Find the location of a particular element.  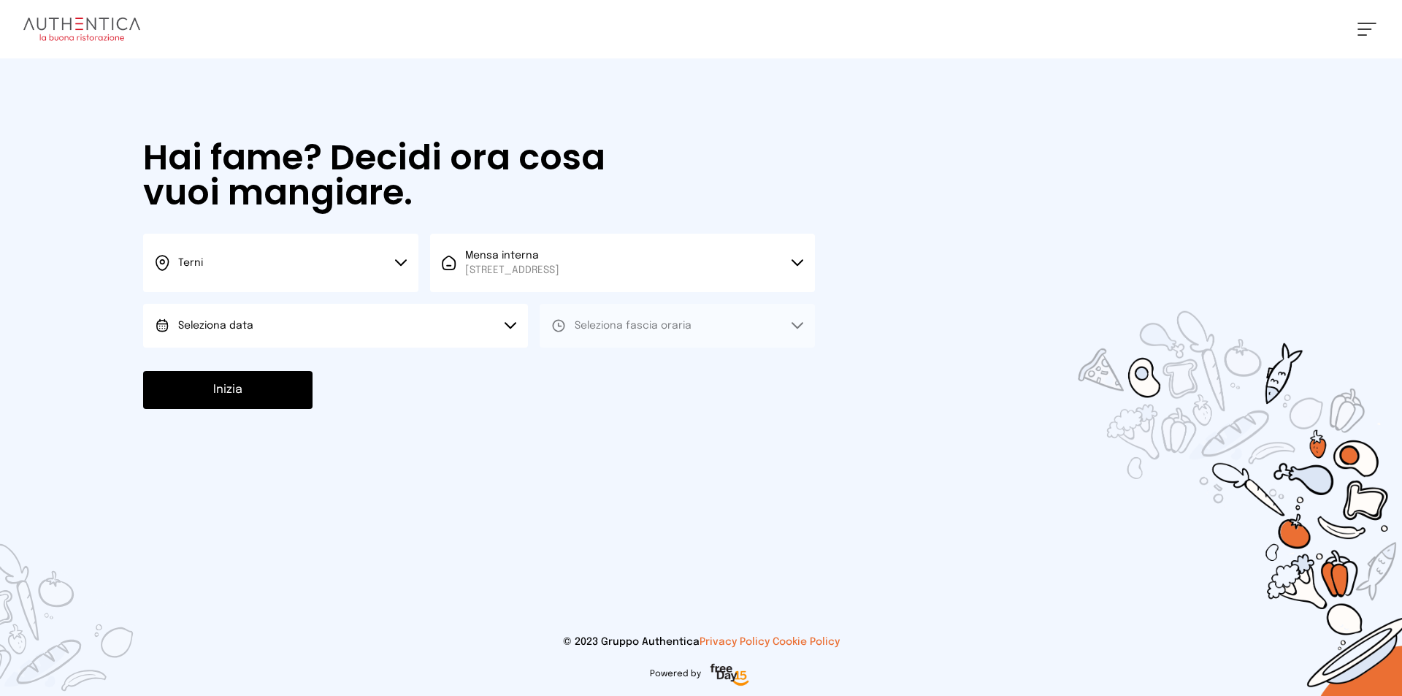

button: Seleziona data is located at coordinates (335, 326).